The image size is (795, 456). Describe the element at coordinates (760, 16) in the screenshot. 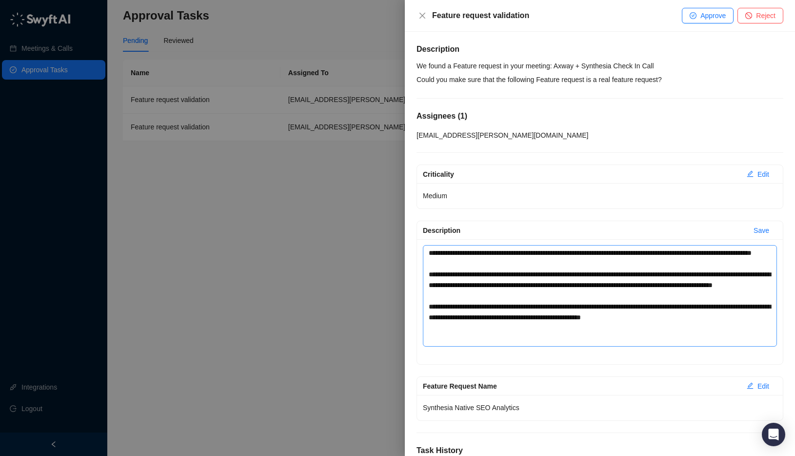

I see `button: Reject` at that location.